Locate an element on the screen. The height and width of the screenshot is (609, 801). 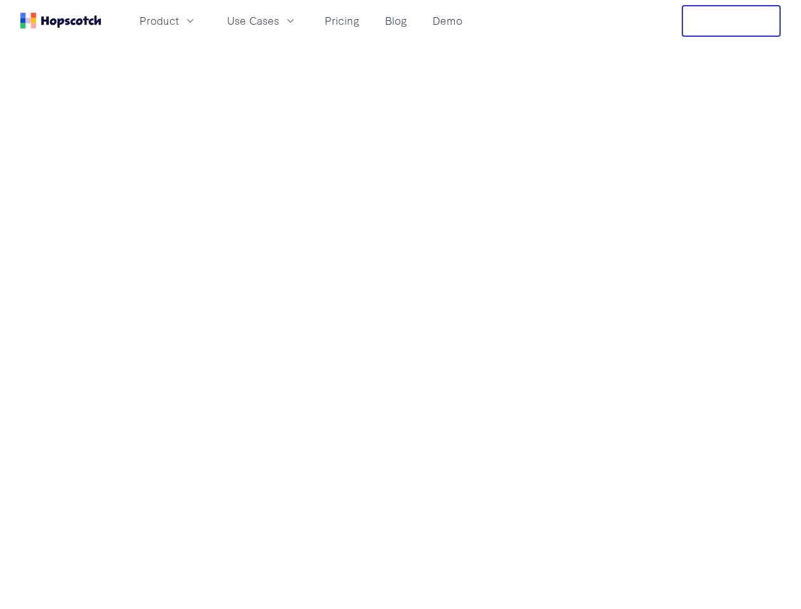
a: Free Trial is located at coordinates (732, 21).